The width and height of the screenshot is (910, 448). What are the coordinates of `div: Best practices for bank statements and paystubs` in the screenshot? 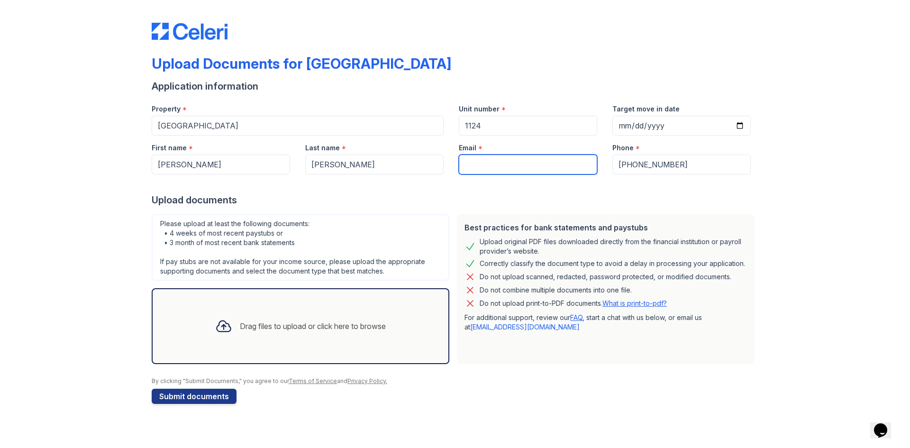 It's located at (605, 227).